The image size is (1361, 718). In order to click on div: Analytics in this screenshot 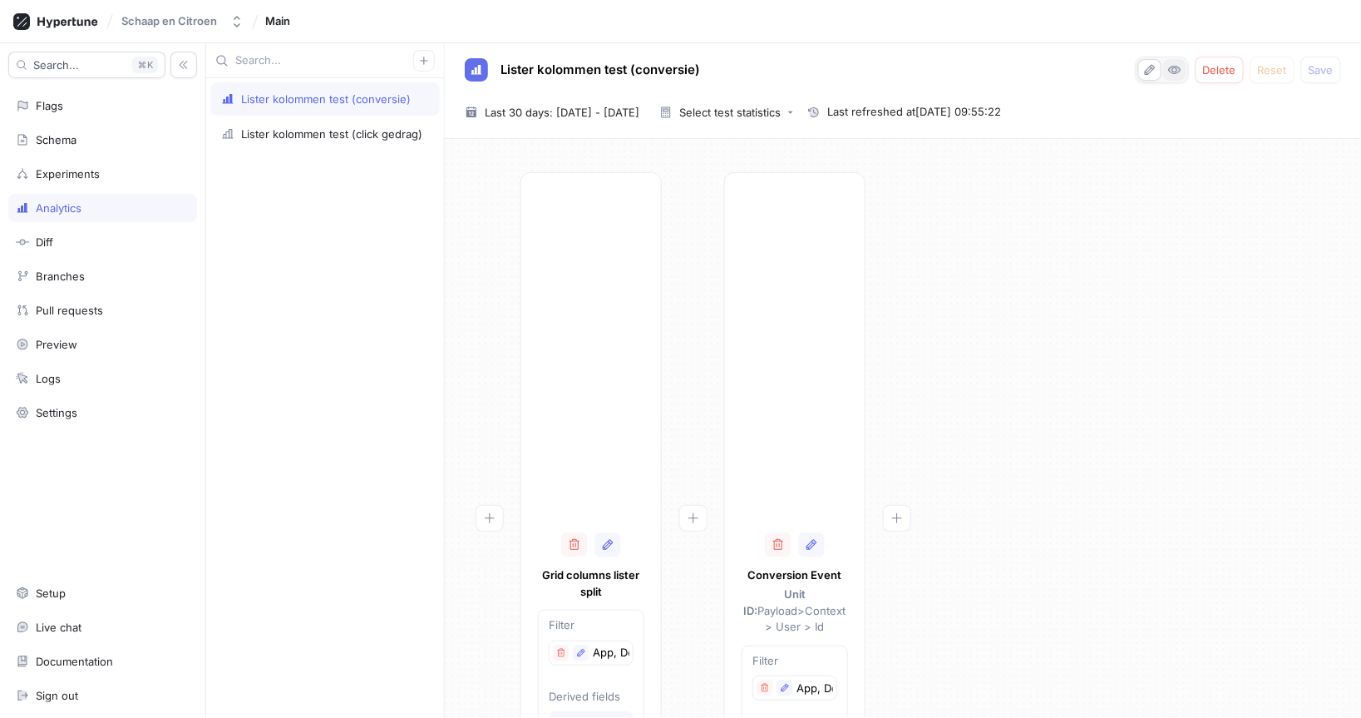, I will do `click(58, 208)`.